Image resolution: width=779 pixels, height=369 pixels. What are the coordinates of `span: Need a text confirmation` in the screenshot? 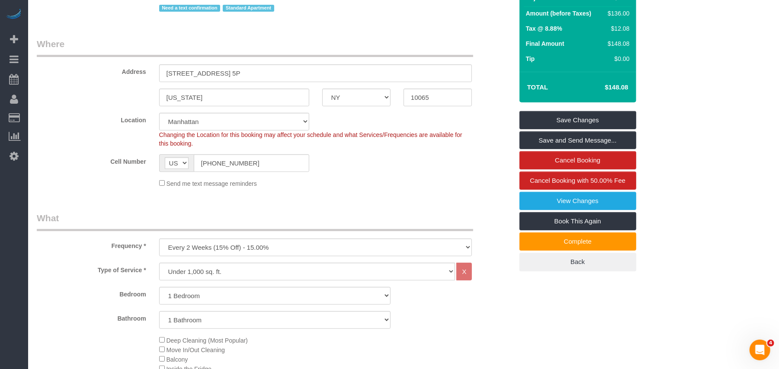 It's located at (190, 8).